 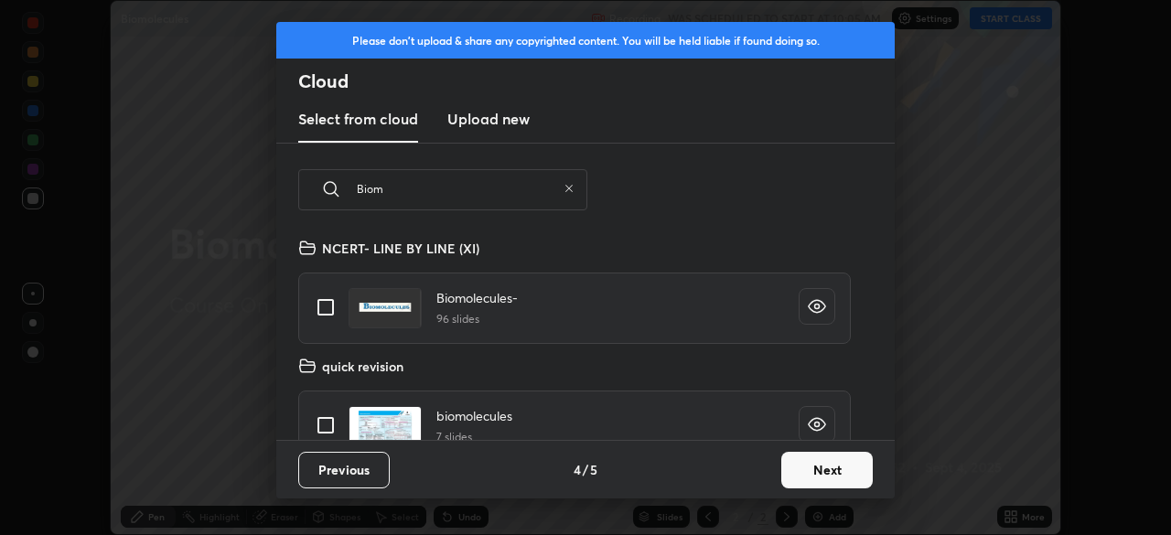 What do you see at coordinates (385, 308) in the screenshot?
I see `img: 1726290757HAD6SX.pdf` at bounding box center [385, 308].